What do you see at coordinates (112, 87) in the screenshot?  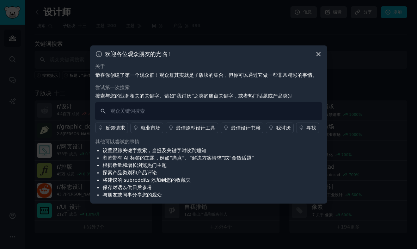 I see `font: 尝试第一次搜索` at bounding box center [112, 87].